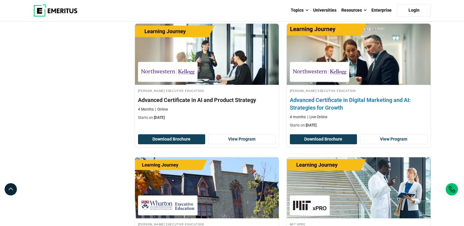 The height and width of the screenshot is (226, 464). I want to click on a: AI and Machine Learning Course by Kellogg Executive Education - September 4, 2025 Kellogg Executi..., so click(207, 74).